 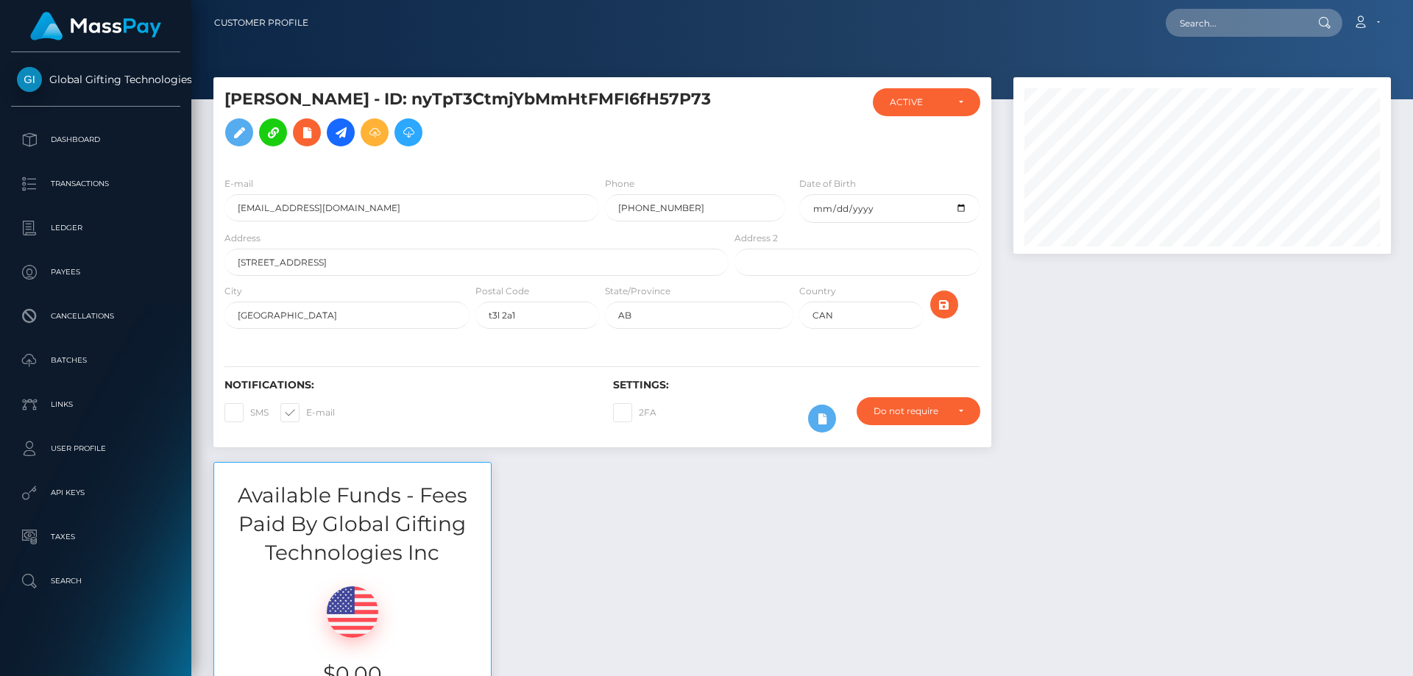 I want to click on label: Address 2, so click(x=756, y=238).